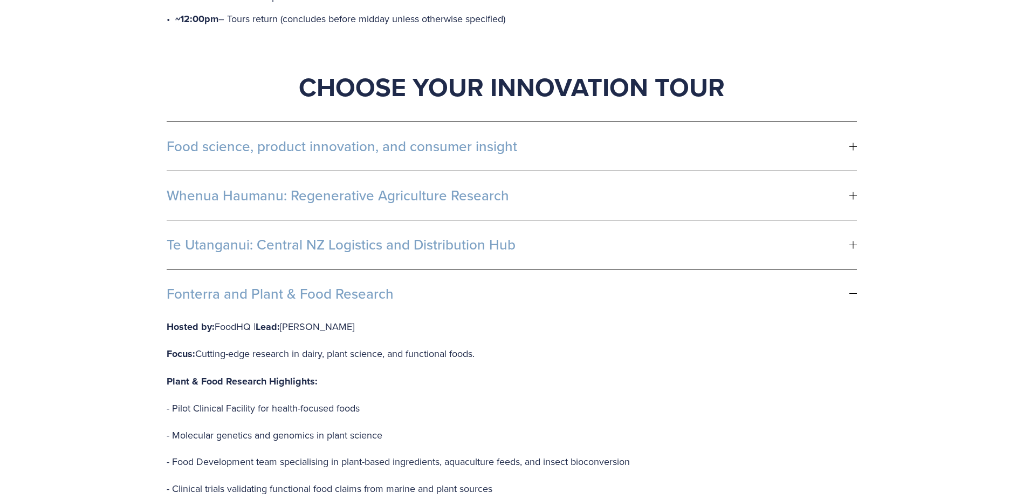 The width and height of the screenshot is (1023, 499). Describe the element at coordinates (508, 195) in the screenshot. I see `span: Whenua Haumanu: Regenerative Agriculture Research` at that location.